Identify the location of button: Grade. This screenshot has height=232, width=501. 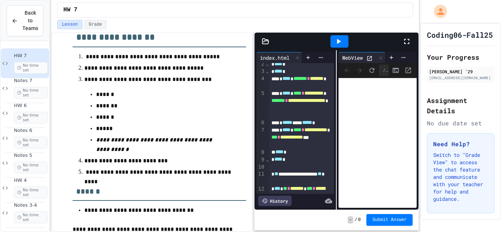
(95, 25).